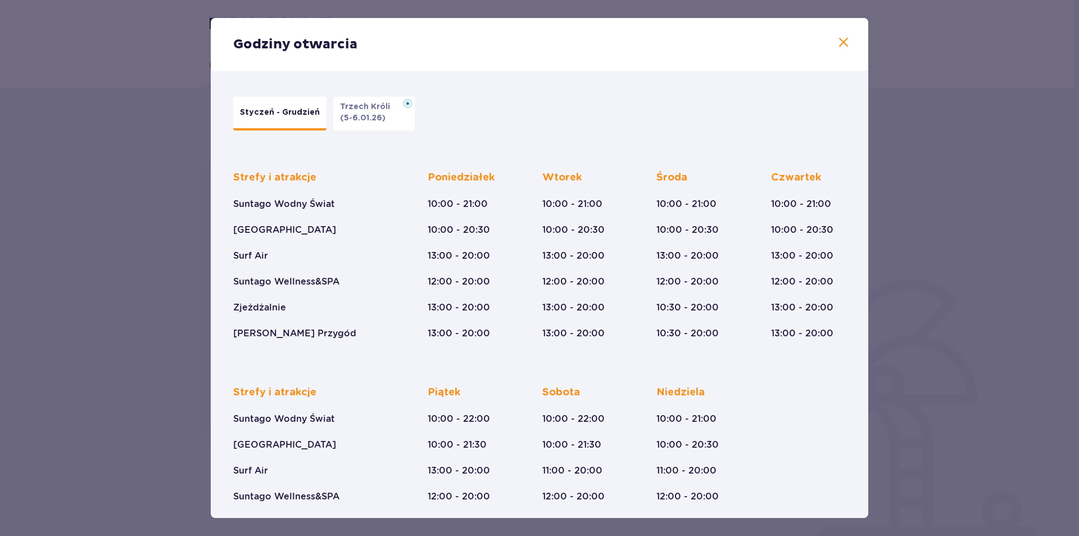 Image resolution: width=1079 pixels, height=536 pixels. Describe the element at coordinates (374, 114) in the screenshot. I see `button: Trzech Króli(5-6.01.26)` at that location.